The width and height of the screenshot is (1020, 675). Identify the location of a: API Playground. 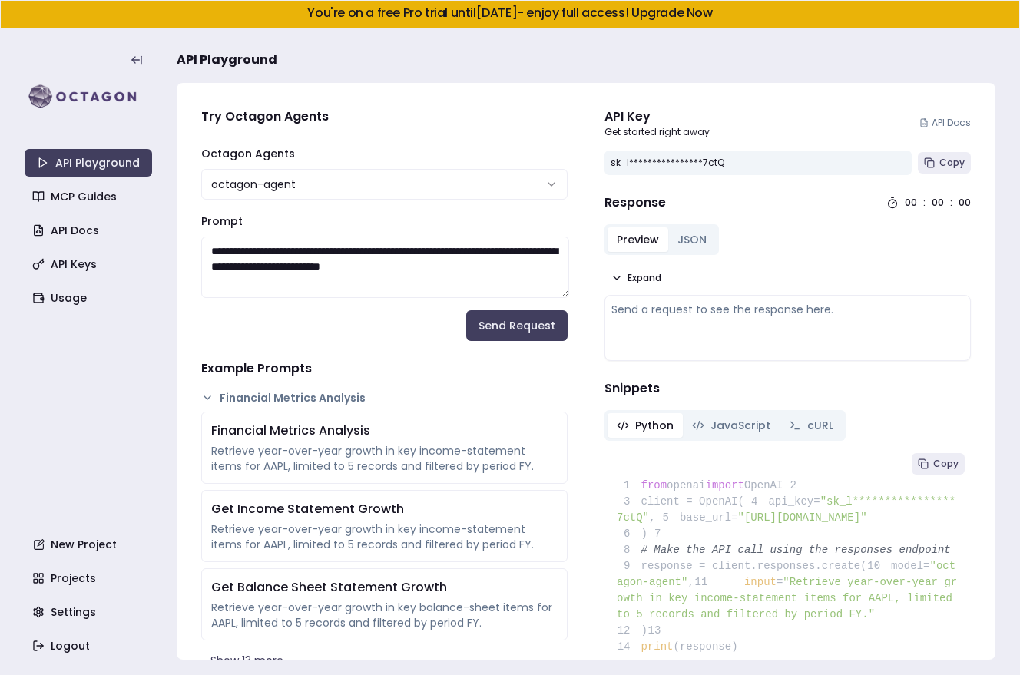
(88, 163).